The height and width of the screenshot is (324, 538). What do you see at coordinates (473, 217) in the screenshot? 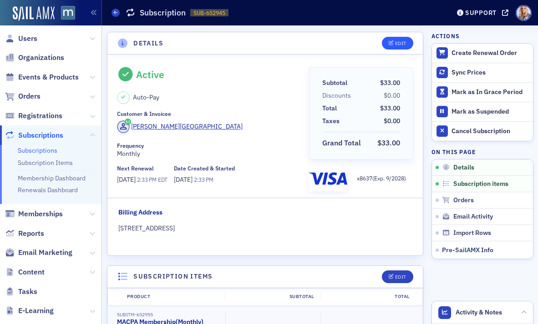
I see `span: Email Activity` at bounding box center [473, 217].